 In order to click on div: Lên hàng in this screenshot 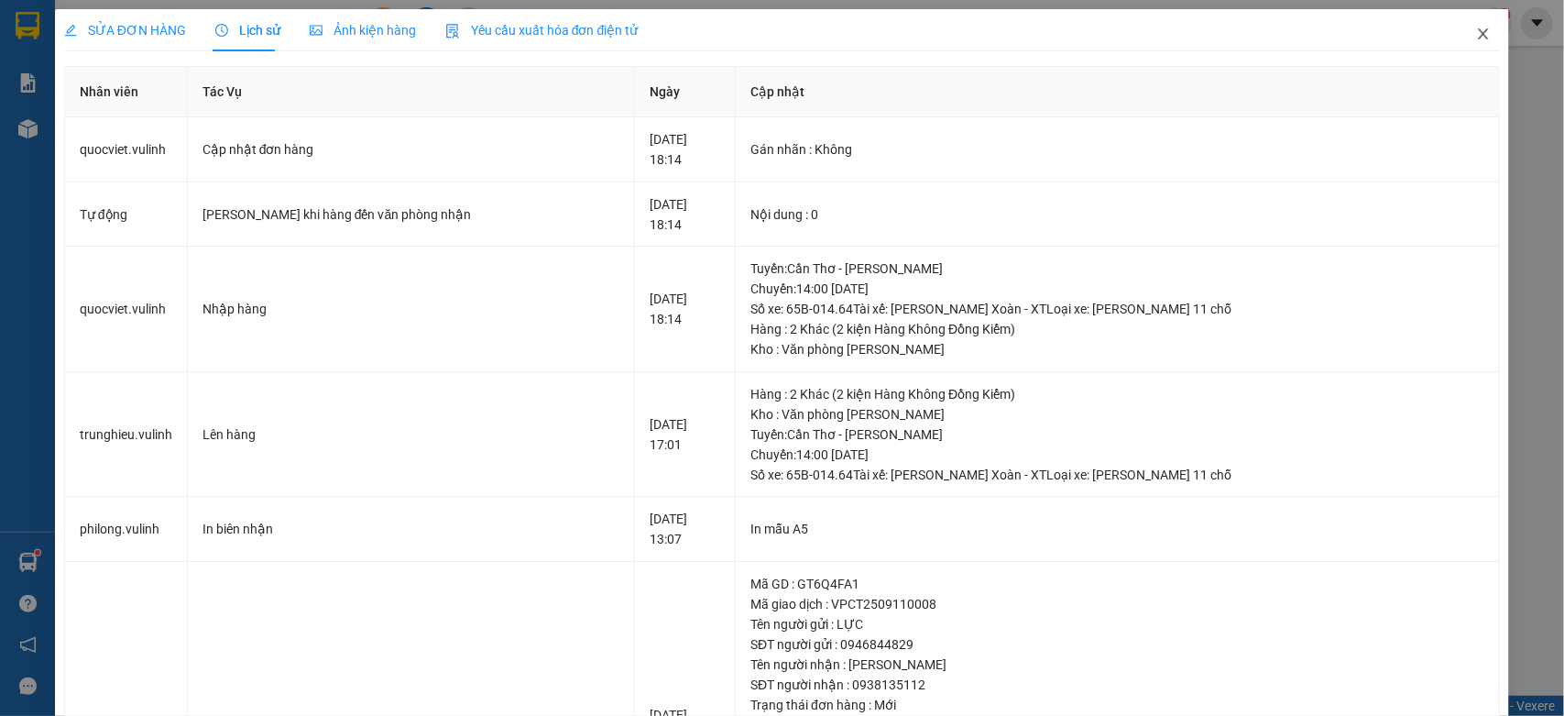, I will do `click(411, 434)`.